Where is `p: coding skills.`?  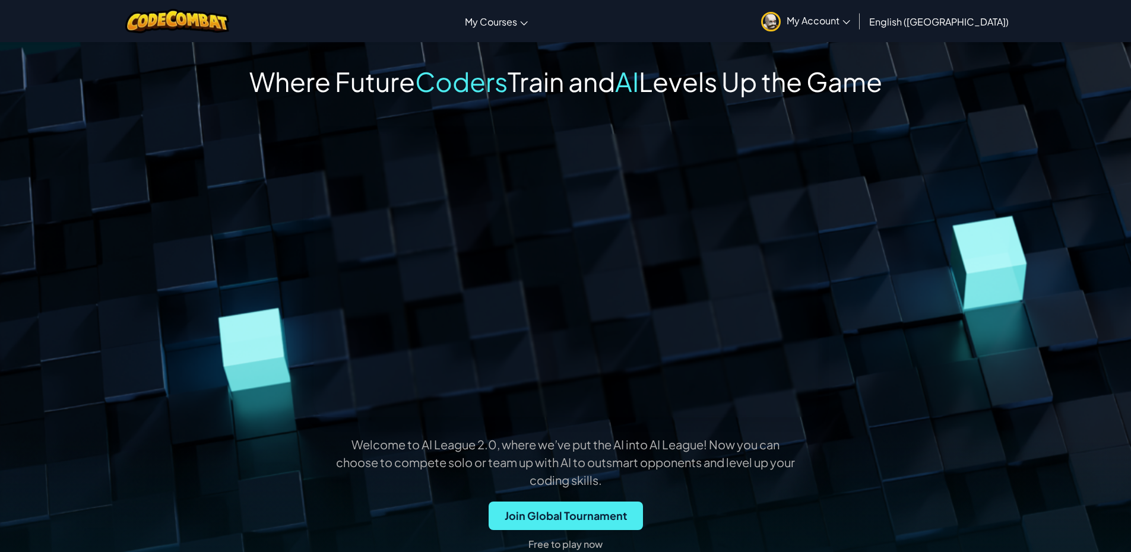 p: coding skills. is located at coordinates (566, 480).